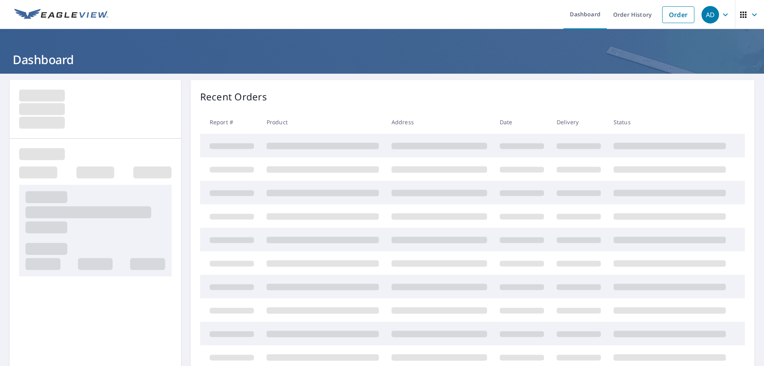  What do you see at coordinates (382, 59) in the screenshot?
I see `h1: Dashboard` at bounding box center [382, 59].